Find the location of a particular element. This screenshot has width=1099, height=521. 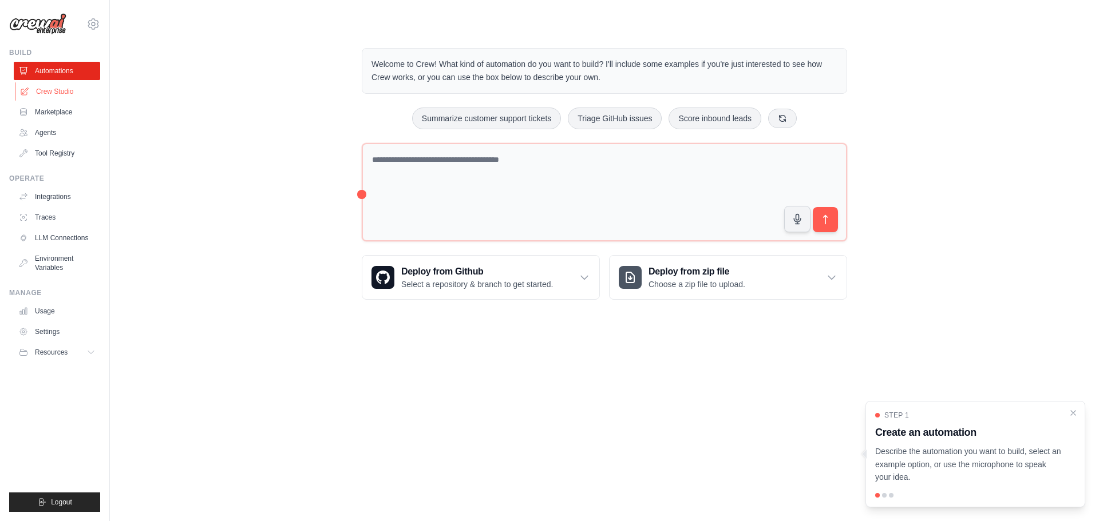

a: Marketplace is located at coordinates (57, 112).